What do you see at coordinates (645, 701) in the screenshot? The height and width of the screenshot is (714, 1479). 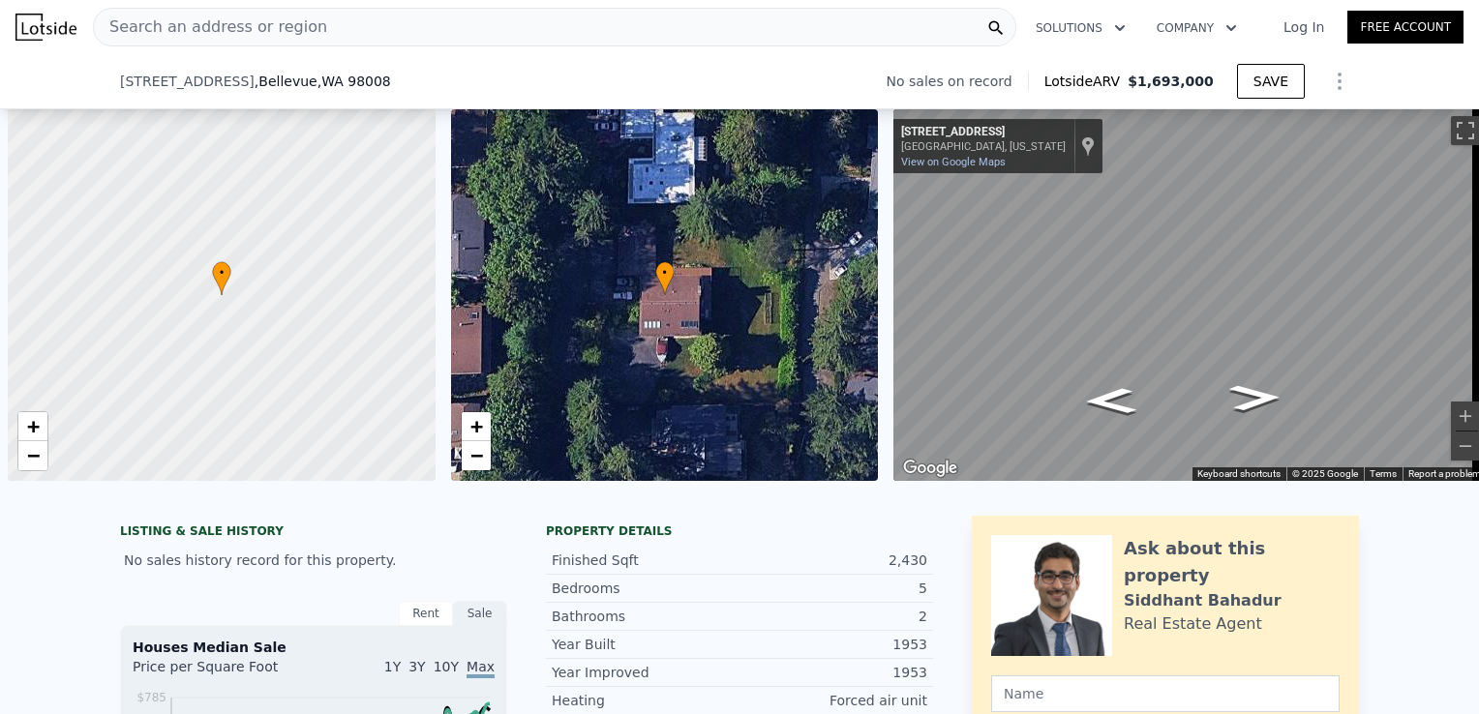 I see `div: Heating` at bounding box center [645, 701].